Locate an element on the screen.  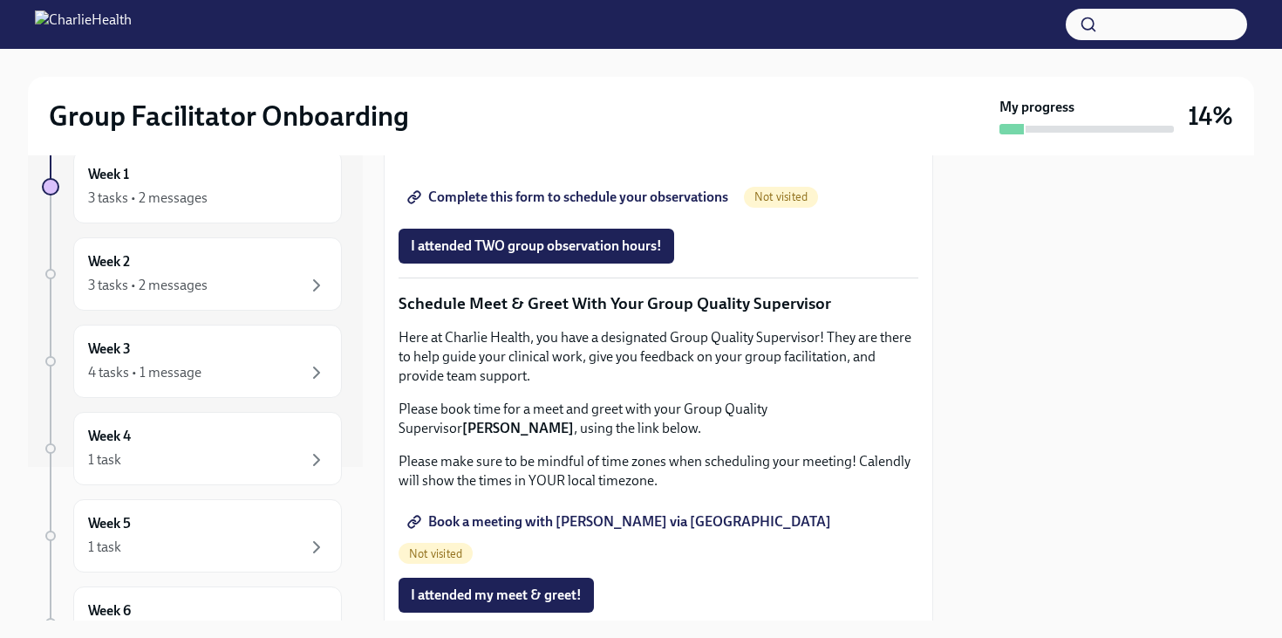
strong: My progress is located at coordinates (1037, 107).